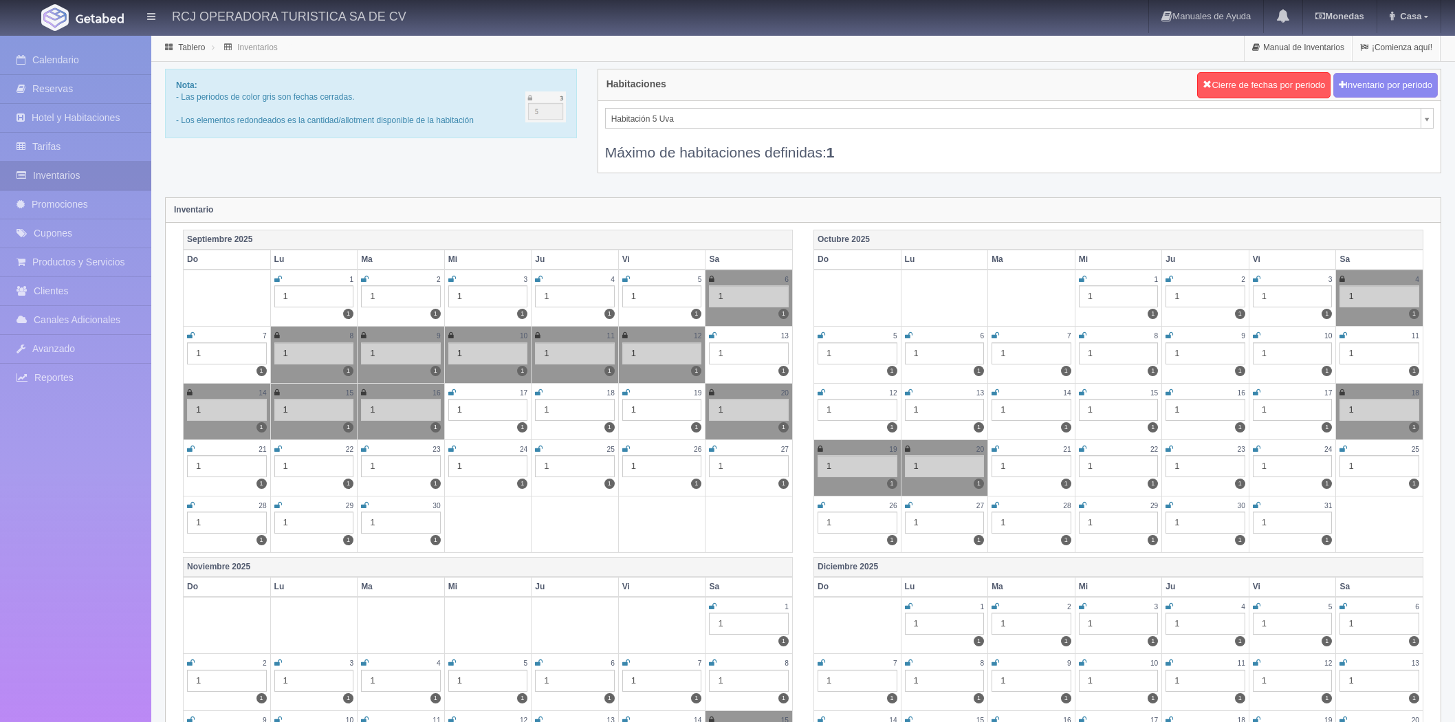 The height and width of the screenshot is (722, 1455). What do you see at coordinates (191, 47) in the screenshot?
I see `a: Tablero` at bounding box center [191, 47].